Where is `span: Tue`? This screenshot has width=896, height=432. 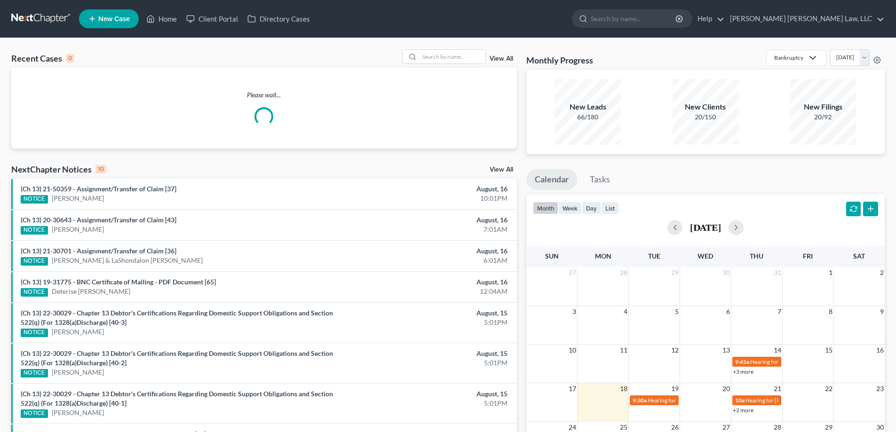 span: Tue is located at coordinates (654, 256).